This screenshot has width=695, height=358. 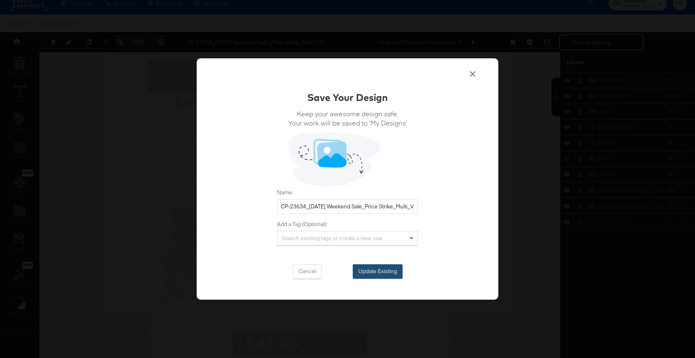 I want to click on span: Your work will be saved to ‘My Designs’, so click(x=347, y=123).